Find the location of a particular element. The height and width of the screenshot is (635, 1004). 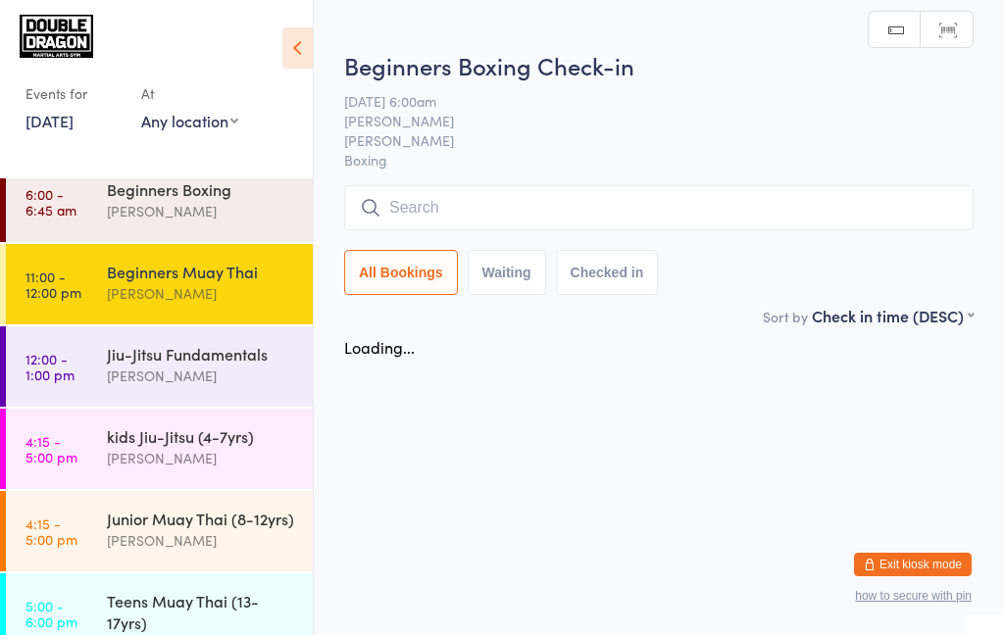

span: Boxing is located at coordinates (659, 160).